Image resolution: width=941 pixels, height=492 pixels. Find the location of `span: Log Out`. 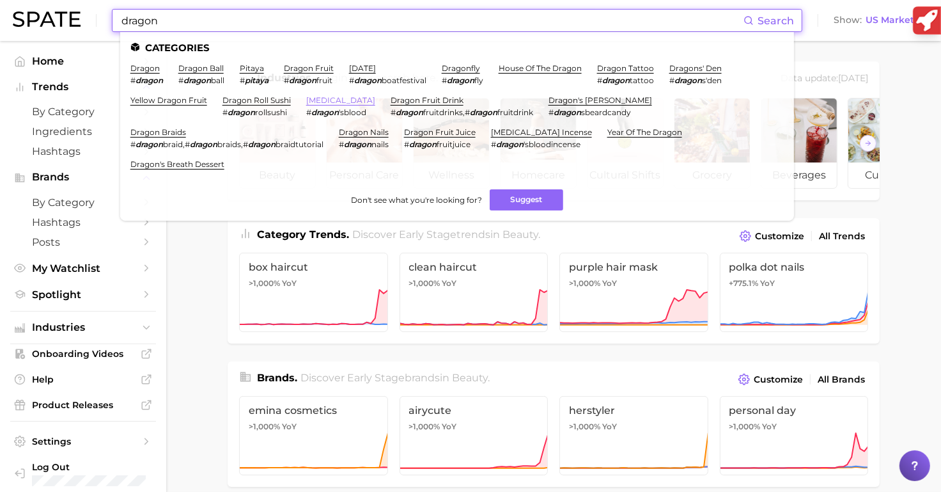

span: Log Out is located at coordinates (132, 467).